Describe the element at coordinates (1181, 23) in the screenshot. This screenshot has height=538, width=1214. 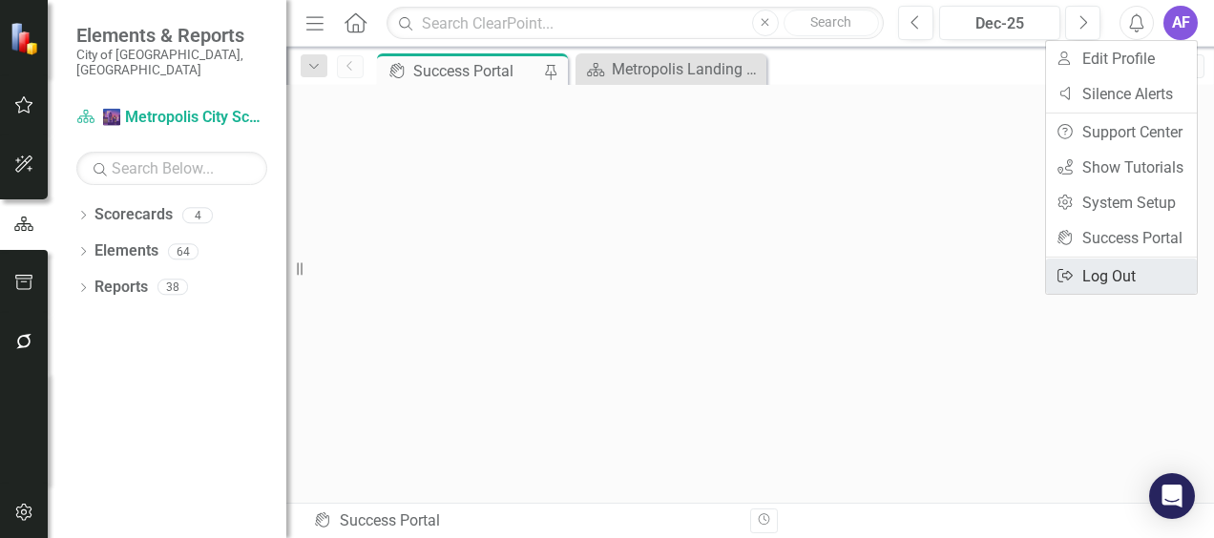
I see `button: AF` at that location.